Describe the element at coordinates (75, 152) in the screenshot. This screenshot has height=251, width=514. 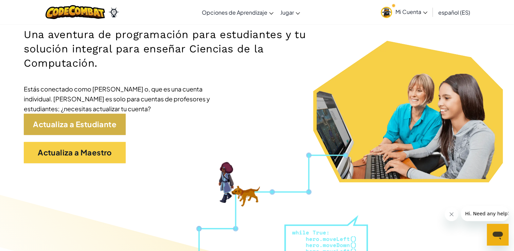
I see `a: Actualiza a Maestro` at that location.